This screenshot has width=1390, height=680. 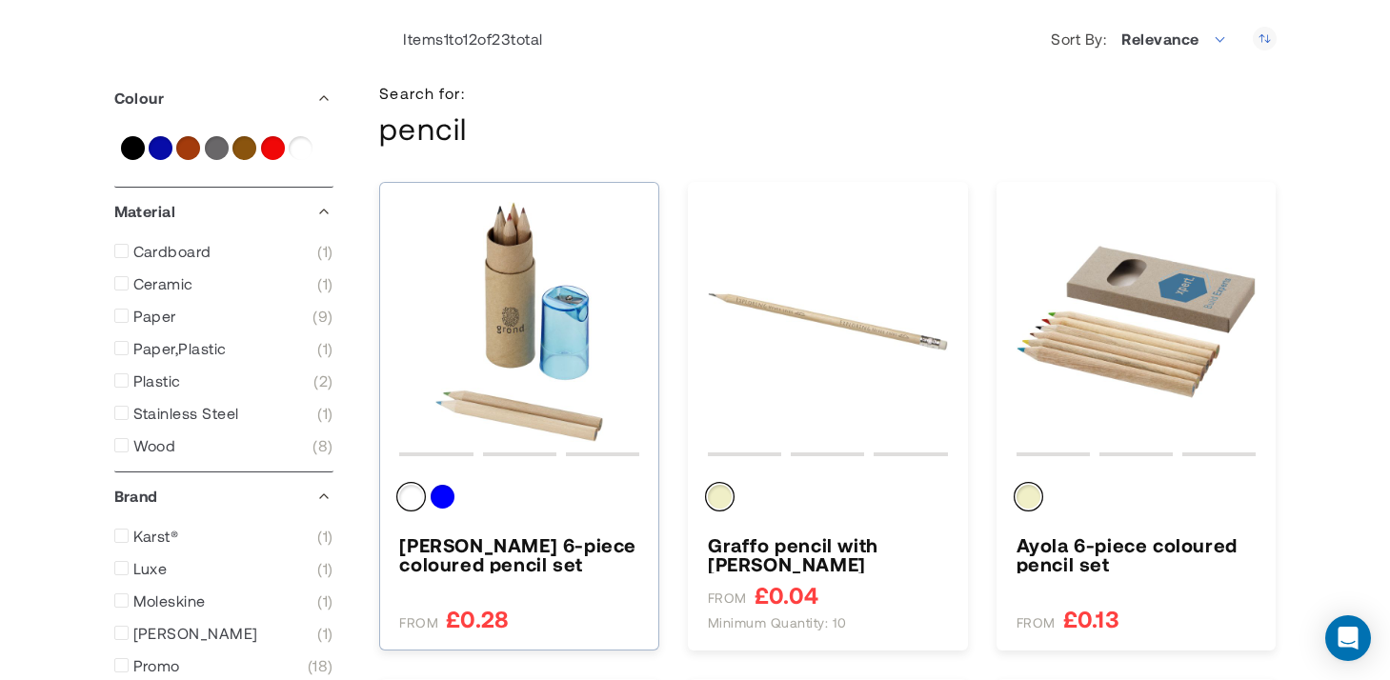 I want to click on span: £0.13, so click(x=1091, y=618).